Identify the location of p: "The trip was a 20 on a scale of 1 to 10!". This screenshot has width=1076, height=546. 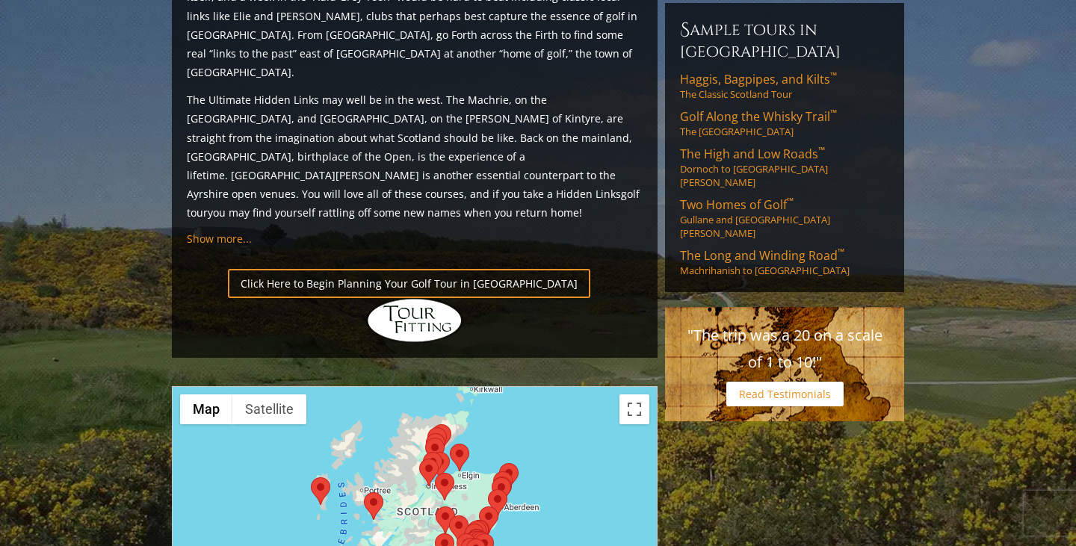
(785, 349).